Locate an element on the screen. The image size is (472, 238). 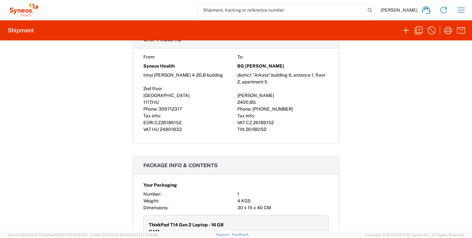
span: TIN is located at coordinates (241, 129).